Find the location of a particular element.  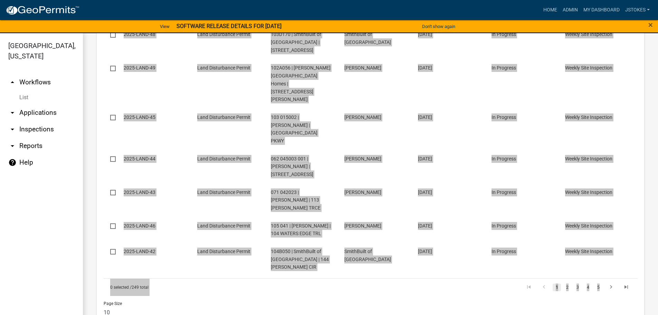

a: My Dashboard is located at coordinates (601, 10).